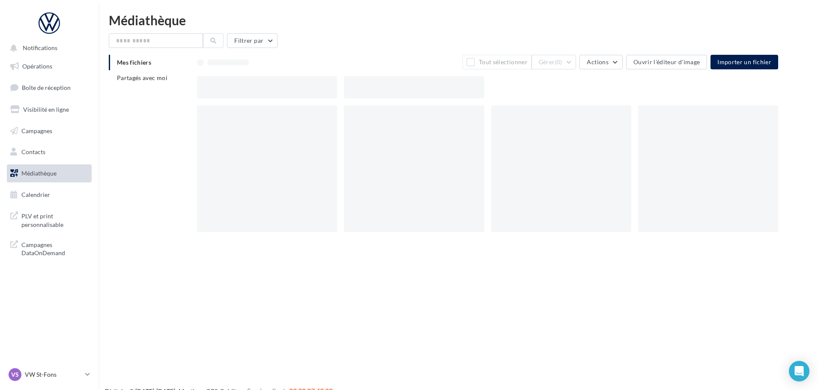 Image resolution: width=818 pixels, height=390 pixels. Describe the element at coordinates (799, 371) in the screenshot. I see `div: Open Intercom Messenger` at that location.